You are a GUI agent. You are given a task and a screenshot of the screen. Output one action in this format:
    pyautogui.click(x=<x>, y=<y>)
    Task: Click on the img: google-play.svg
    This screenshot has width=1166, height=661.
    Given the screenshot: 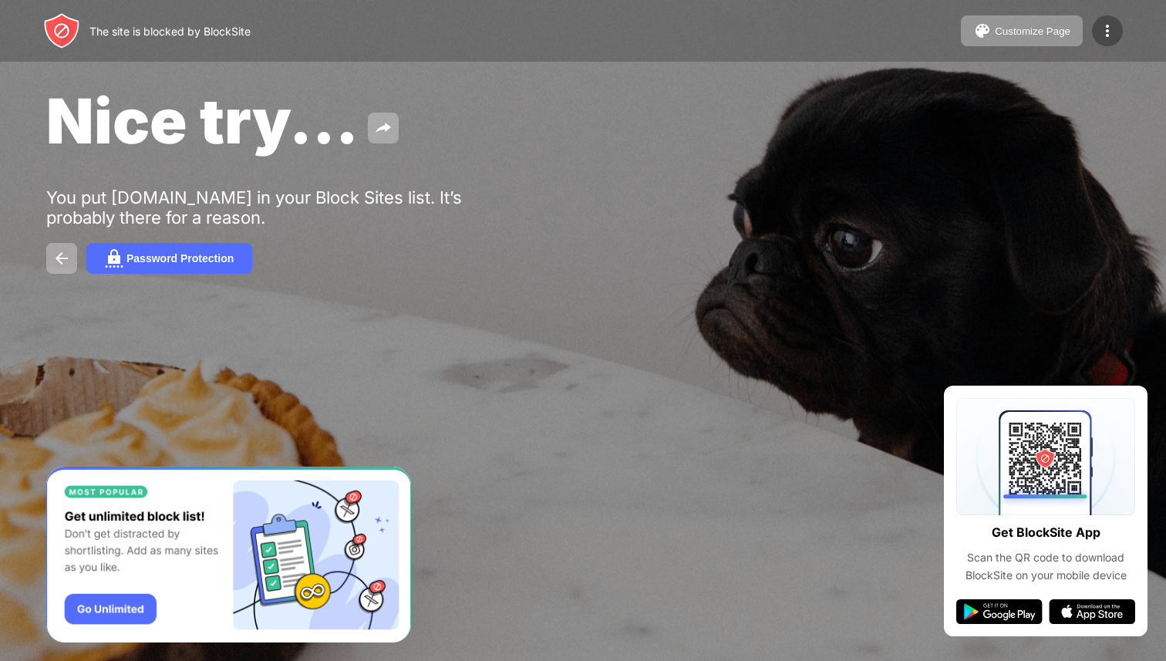 What is the action you would take?
    pyautogui.click(x=999, y=611)
    